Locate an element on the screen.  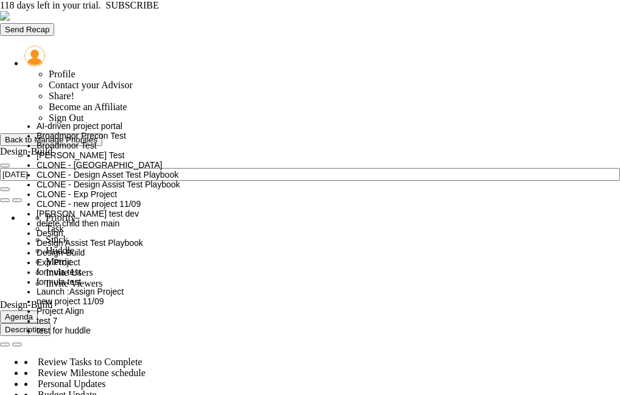
span: new project 11/09 is located at coordinates (70, 302).